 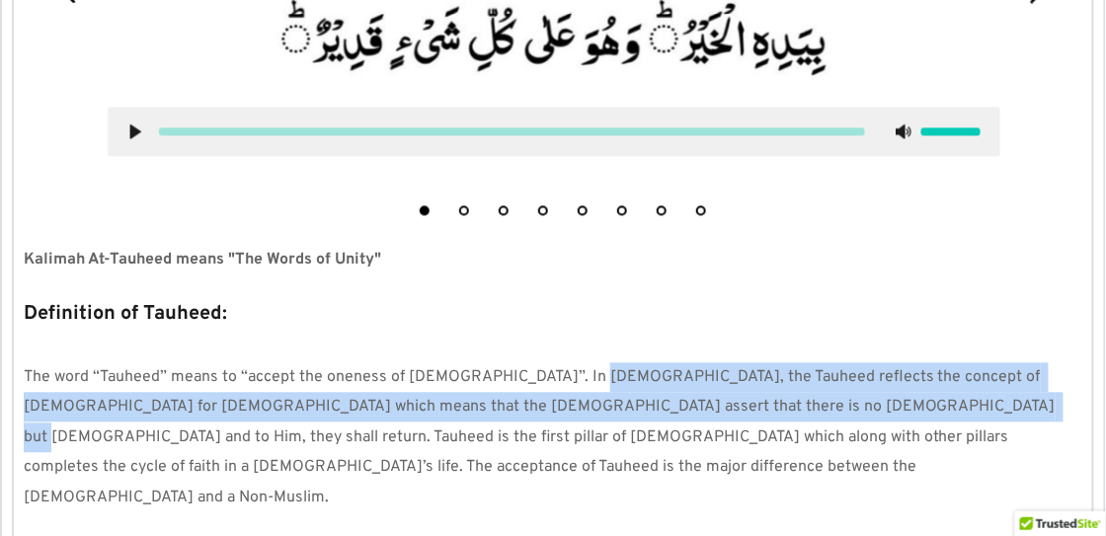 What do you see at coordinates (661, 211) in the screenshot?
I see `button: 7 of 8` at bounding box center [661, 211].